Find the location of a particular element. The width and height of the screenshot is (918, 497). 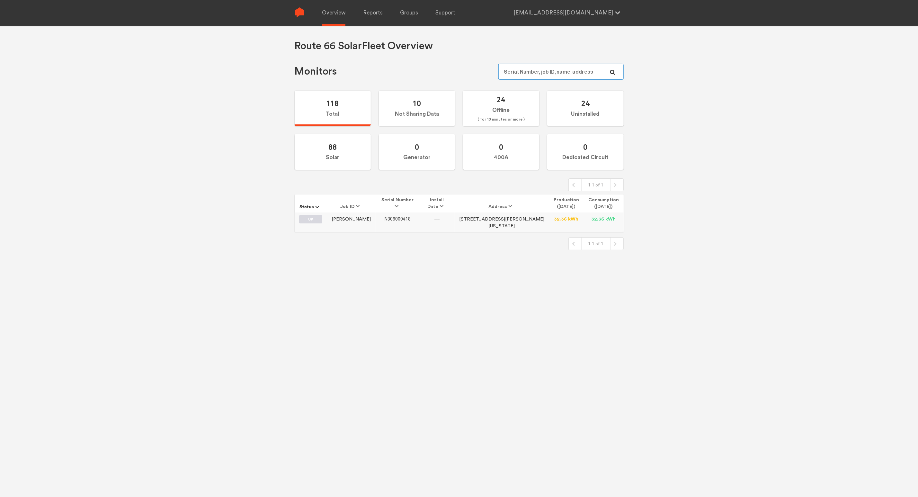

span: 118 is located at coordinates (333, 103).